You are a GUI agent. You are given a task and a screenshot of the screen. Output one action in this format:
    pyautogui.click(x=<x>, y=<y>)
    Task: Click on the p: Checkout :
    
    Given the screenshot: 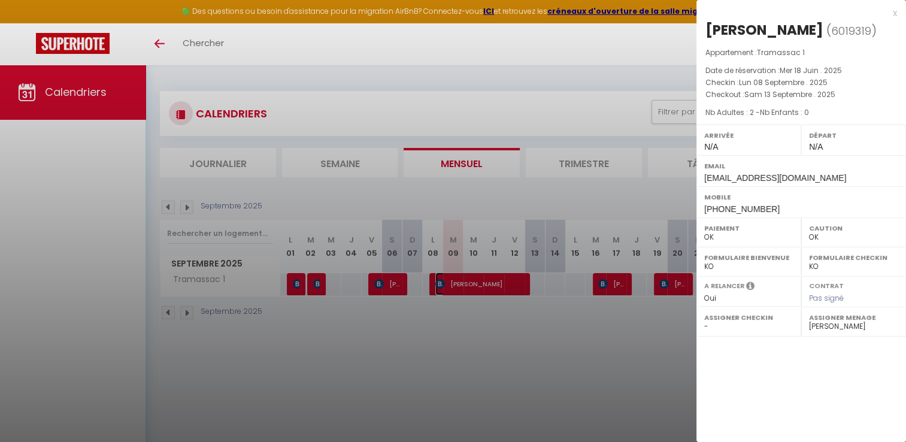 What is the action you would take?
    pyautogui.click(x=801, y=95)
    